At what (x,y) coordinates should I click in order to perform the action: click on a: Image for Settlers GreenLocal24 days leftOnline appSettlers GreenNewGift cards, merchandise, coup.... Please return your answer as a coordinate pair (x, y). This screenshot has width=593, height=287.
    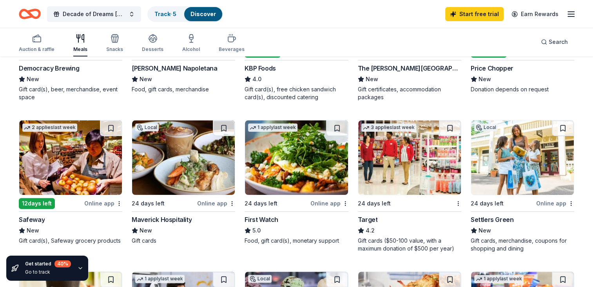
    Looking at the image, I should click on (523, 186).